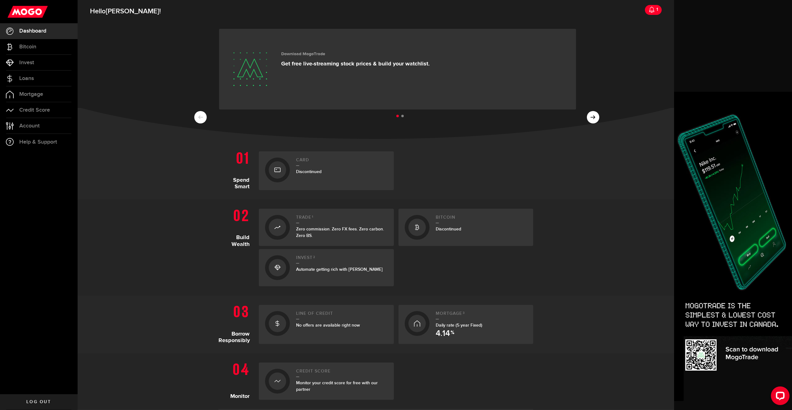  Describe the element at coordinates (356, 54) in the screenshot. I see `h3: Download MogoTrade` at that location.